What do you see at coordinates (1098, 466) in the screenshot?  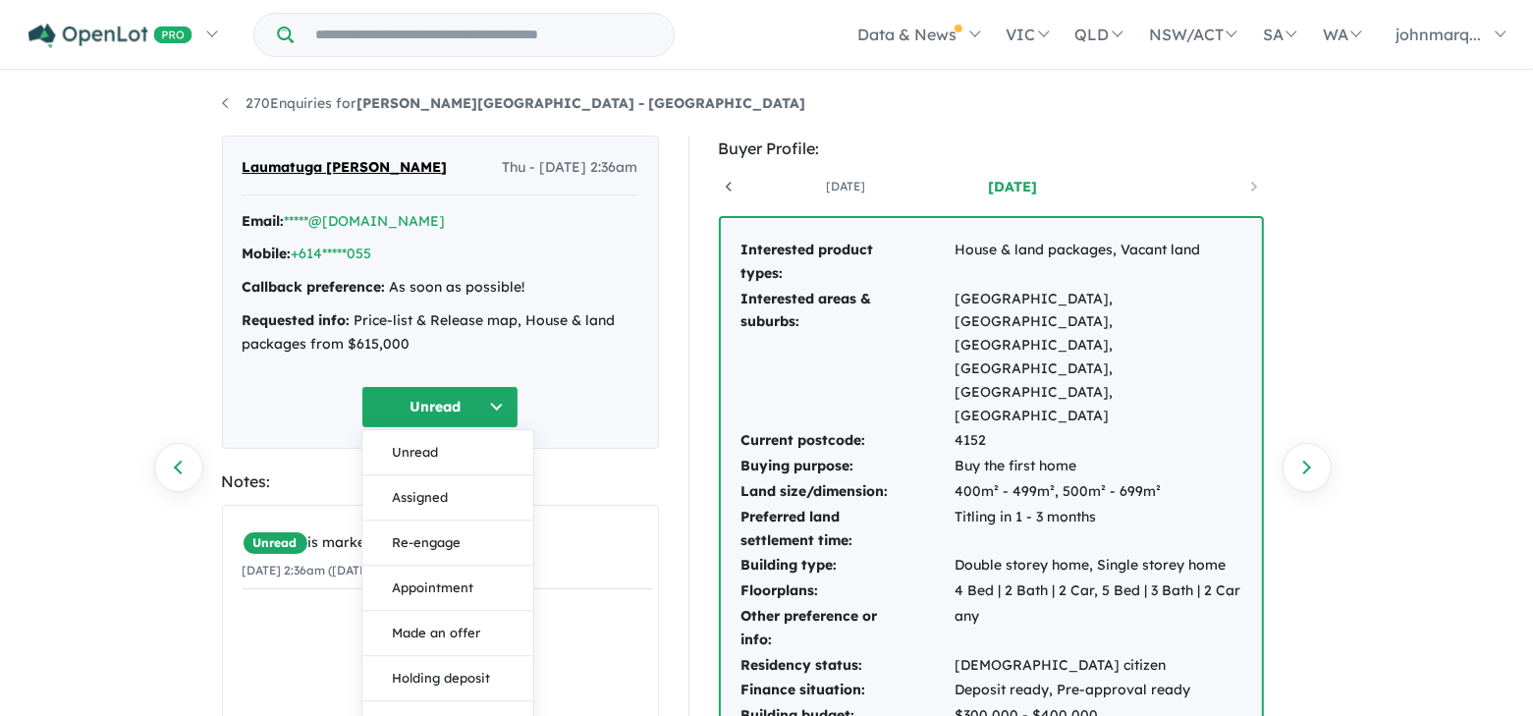 I see `td: Buy the first home` at bounding box center [1098, 466].